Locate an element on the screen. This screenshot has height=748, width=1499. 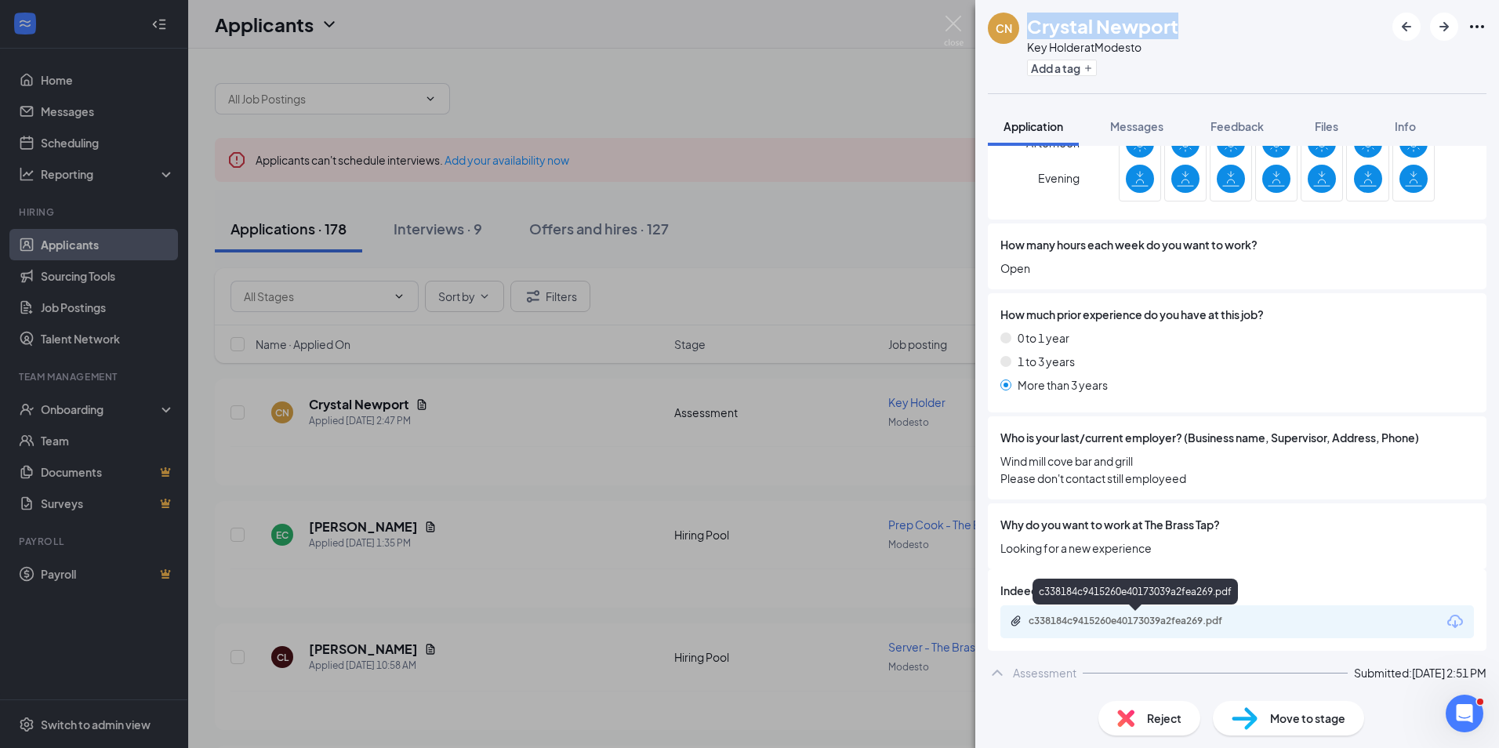
span: Move to stage is located at coordinates (1308, 718).